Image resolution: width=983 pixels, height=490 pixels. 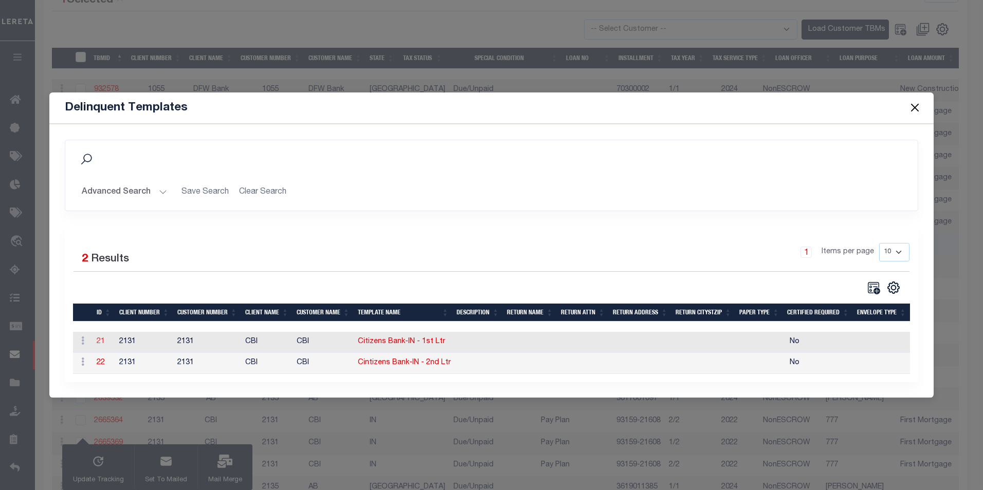 What do you see at coordinates (759, 312) in the screenshot?
I see `th: PAPER TYPE: activate to sort column ascending` at bounding box center [759, 312].